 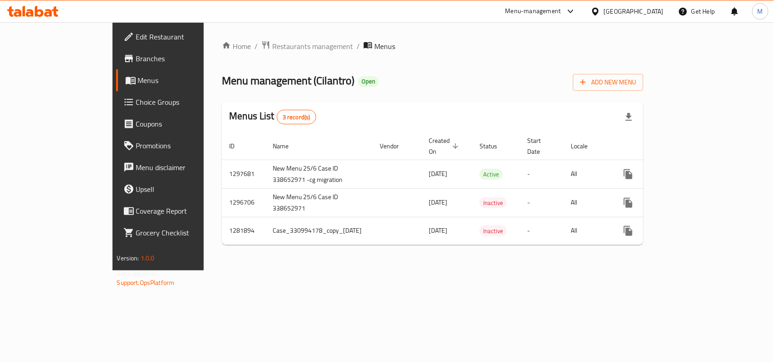 What do you see at coordinates (369, 82) in the screenshot?
I see `div: Open` at bounding box center [369, 82].